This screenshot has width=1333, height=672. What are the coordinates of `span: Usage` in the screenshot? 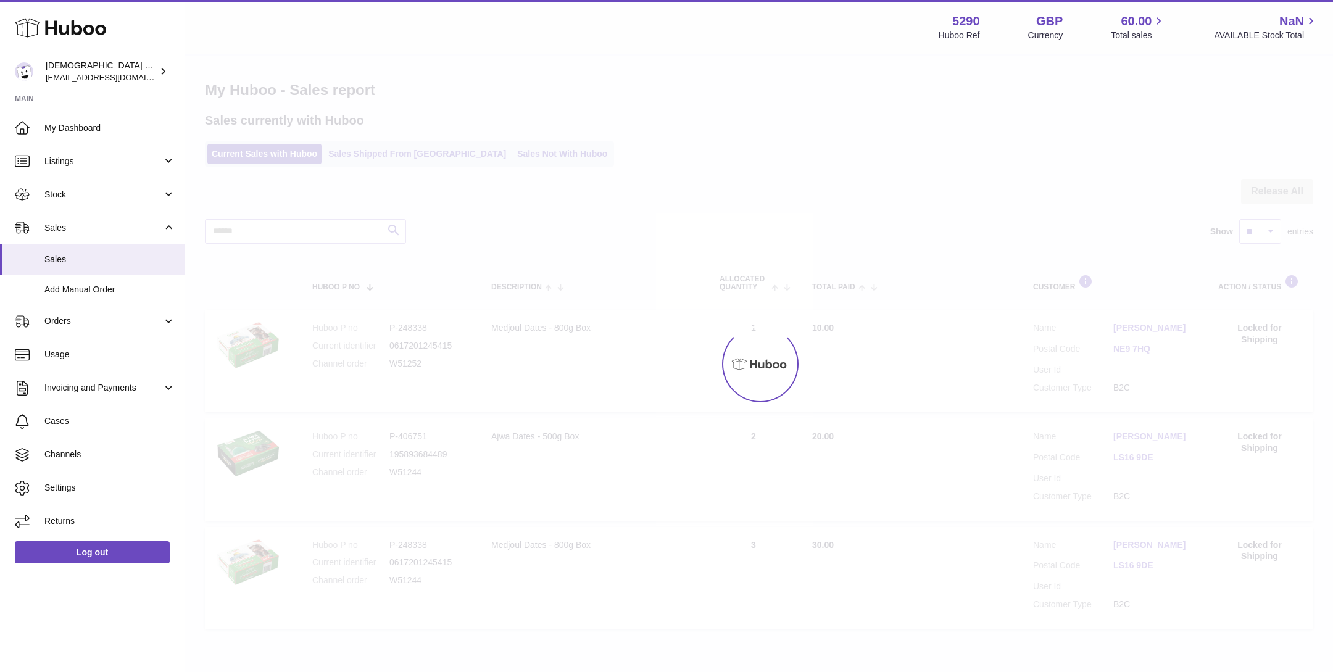 It's located at (110, 354).